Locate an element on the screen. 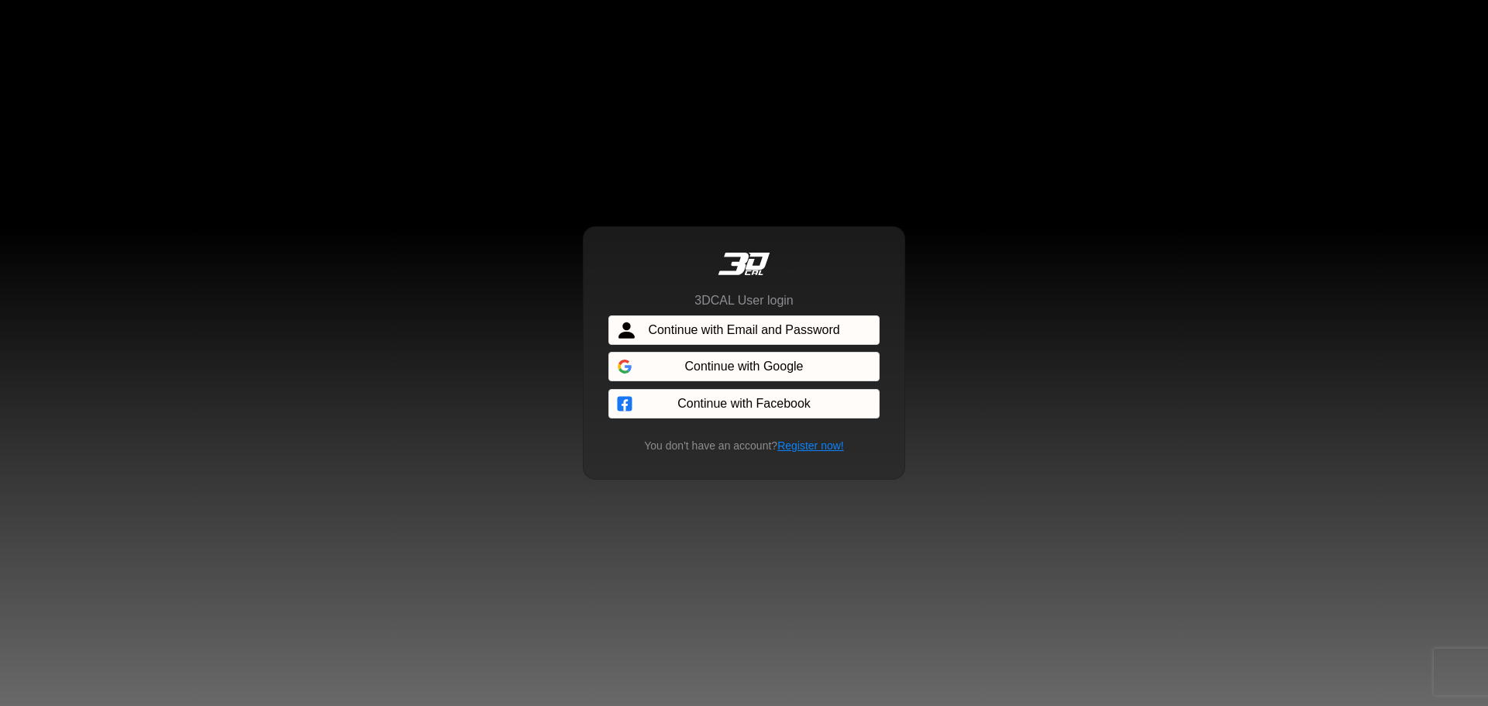  span: Continue with Email and Password is located at coordinates (743, 330).